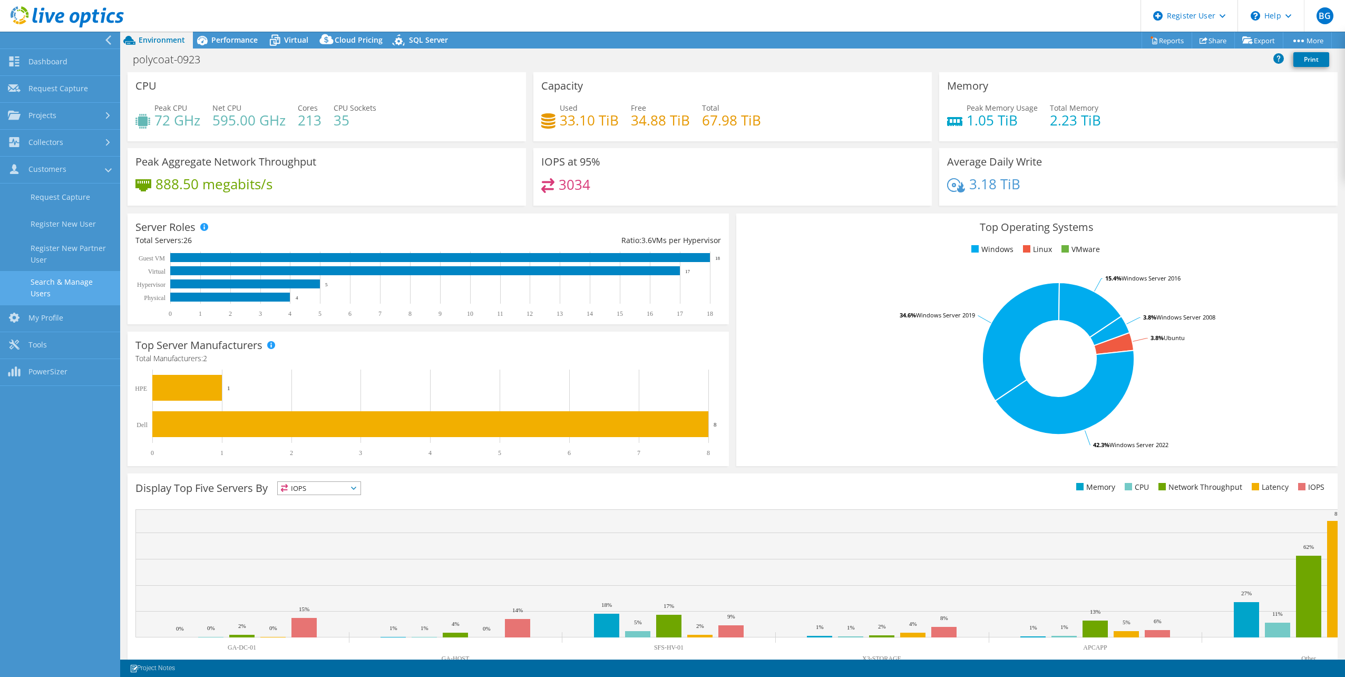  I want to click on h4: 3034, so click(575, 184).